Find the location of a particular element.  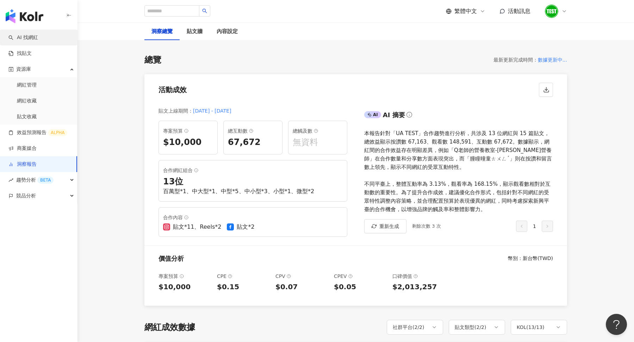

a: 貼文收藏 is located at coordinates (27, 117).